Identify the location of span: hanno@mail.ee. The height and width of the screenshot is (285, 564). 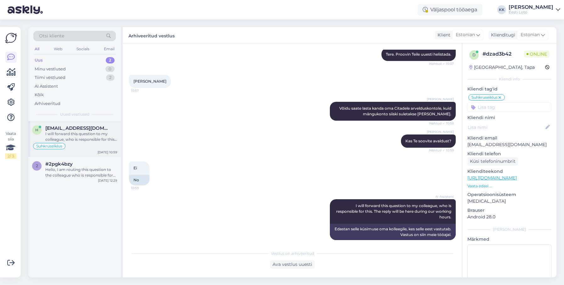
(78, 128).